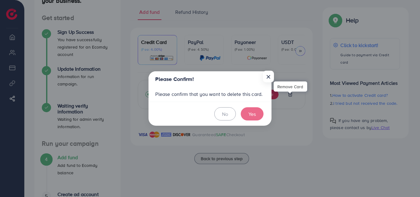 The height and width of the screenshot is (197, 420). Describe the element at coordinates (290, 86) in the screenshot. I see `div: Remove Card` at that location.